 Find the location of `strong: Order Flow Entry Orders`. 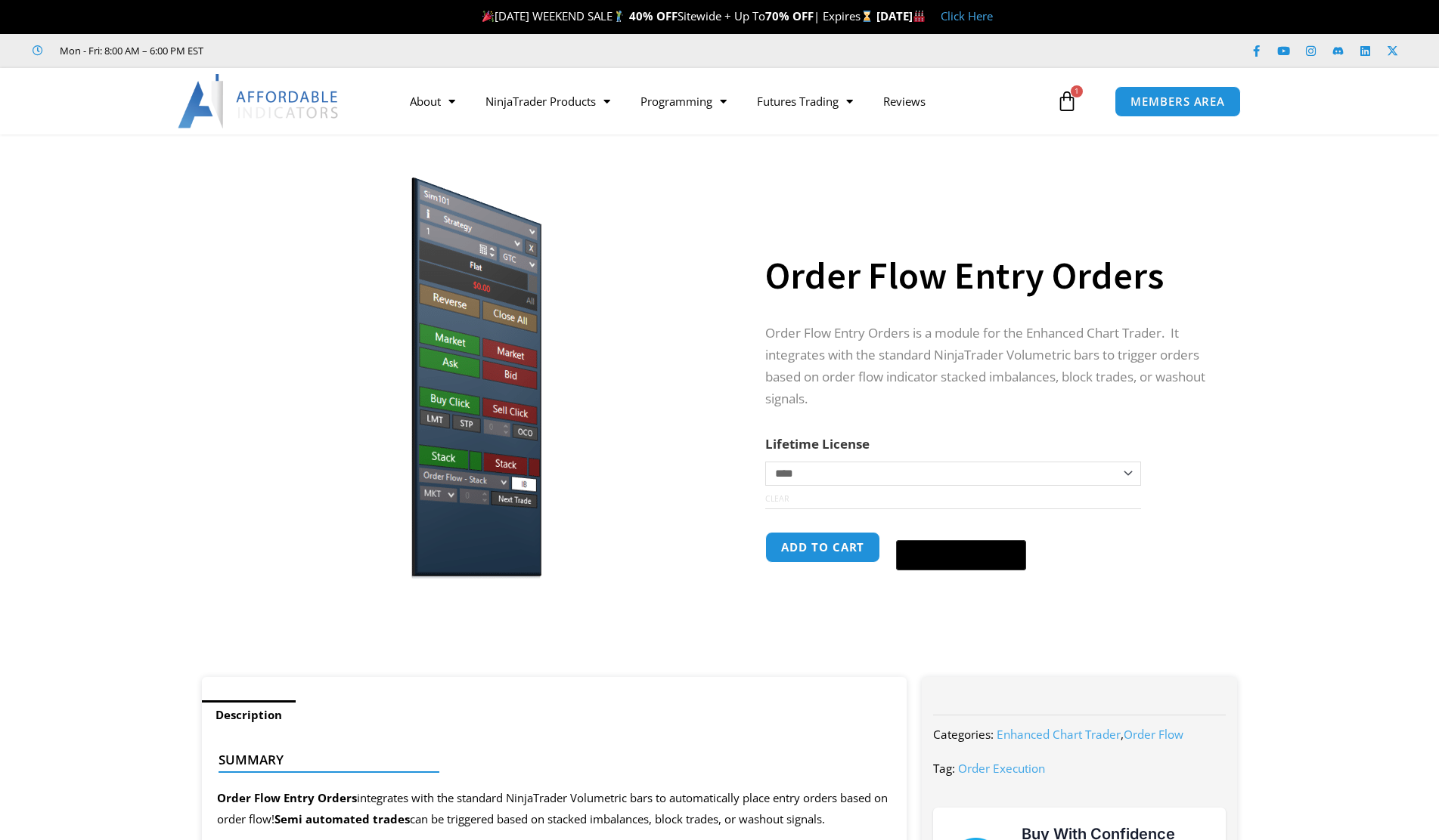

strong: Order Flow Entry Orders is located at coordinates (286, 798).